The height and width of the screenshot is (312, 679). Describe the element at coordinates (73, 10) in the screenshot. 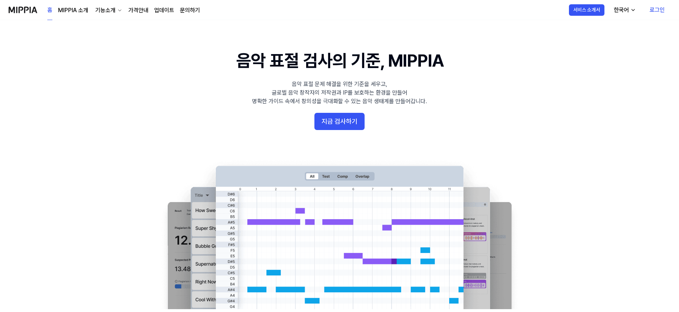

I see `a: MIPPIA 소개` at that location.